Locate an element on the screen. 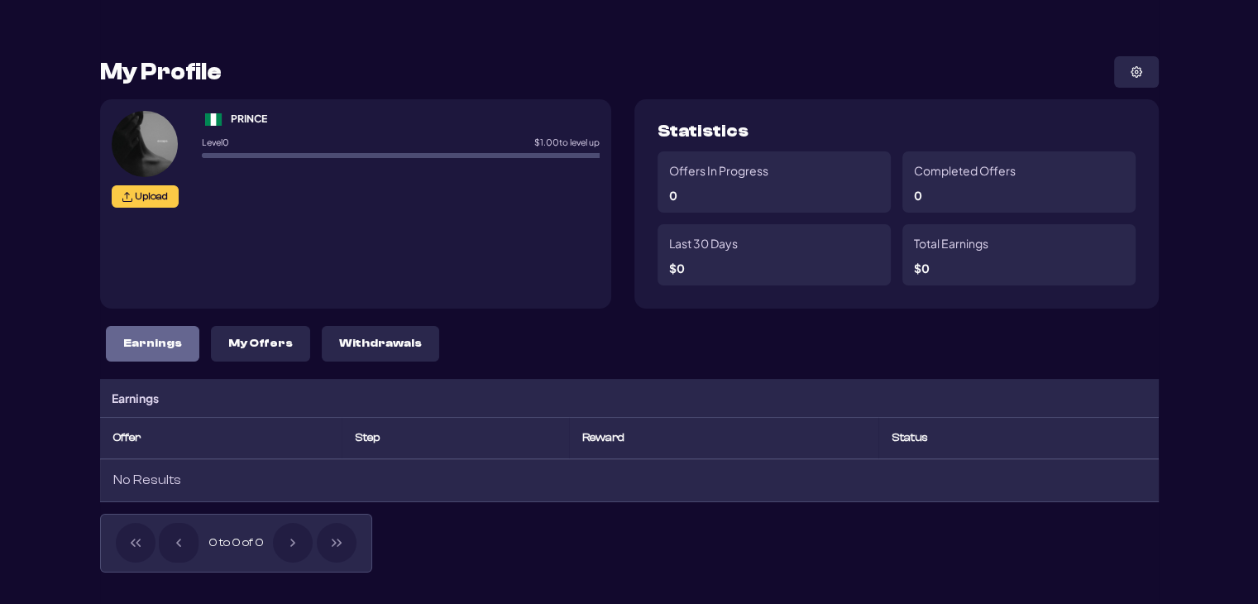  p: My Offers is located at coordinates (260, 343).